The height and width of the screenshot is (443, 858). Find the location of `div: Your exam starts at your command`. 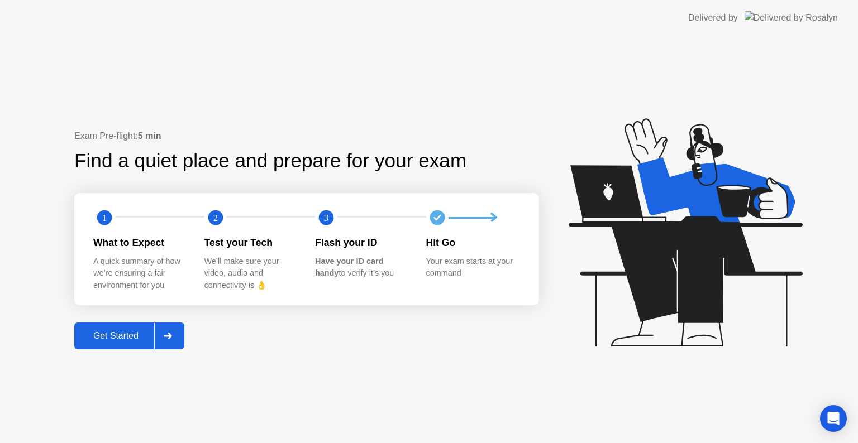

div: Your exam starts at your command is located at coordinates (473, 268).